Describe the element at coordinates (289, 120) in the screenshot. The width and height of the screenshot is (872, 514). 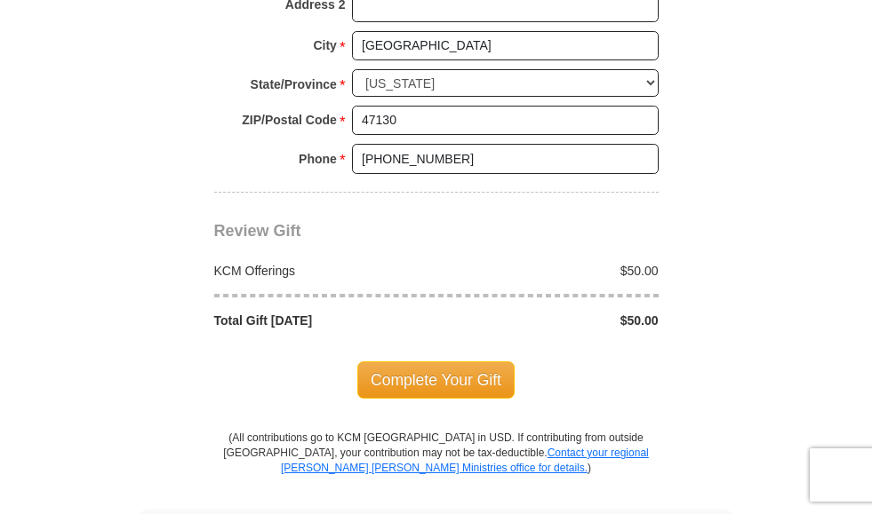
I see `strong: ZIP/Postal Code` at that location.